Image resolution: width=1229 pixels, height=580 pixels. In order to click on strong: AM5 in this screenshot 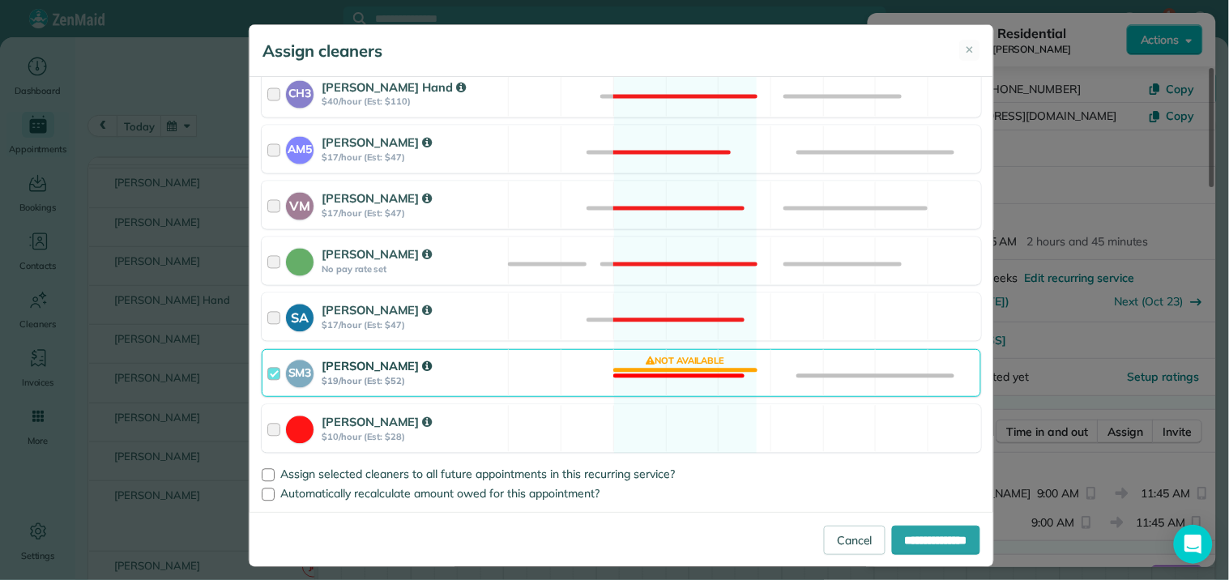, I will do `click(300, 147)`.